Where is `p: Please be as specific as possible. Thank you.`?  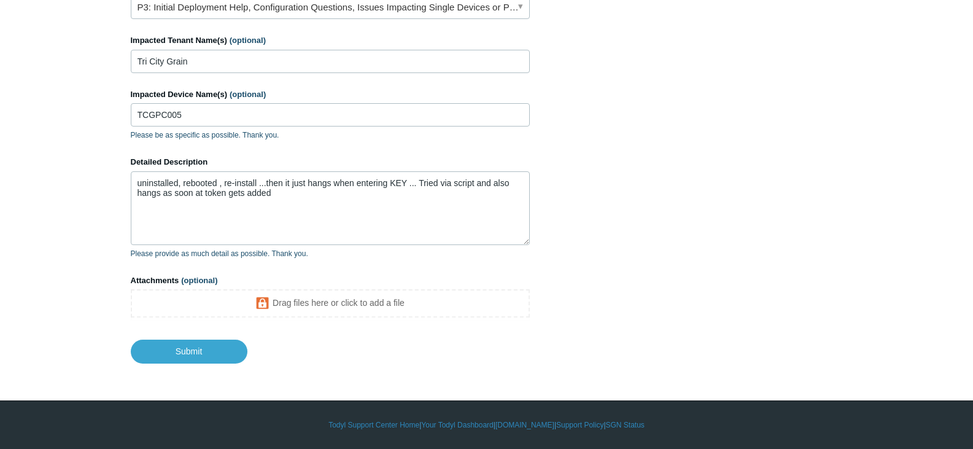 p: Please be as specific as possible. Thank you. is located at coordinates (330, 135).